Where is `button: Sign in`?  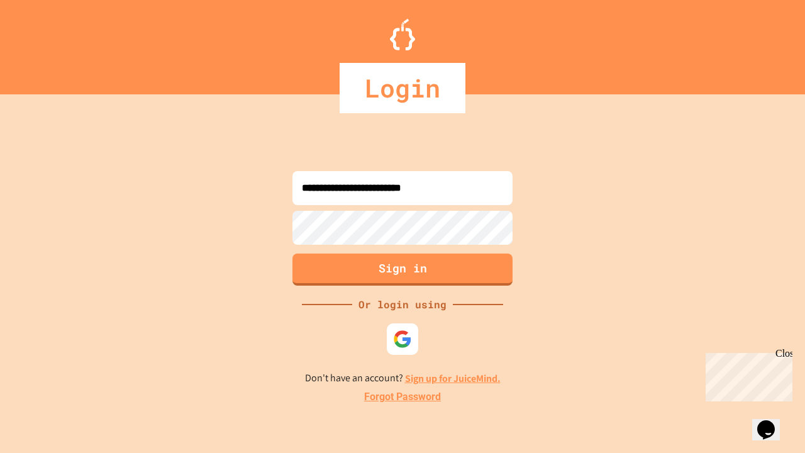 button: Sign in is located at coordinates (403, 269).